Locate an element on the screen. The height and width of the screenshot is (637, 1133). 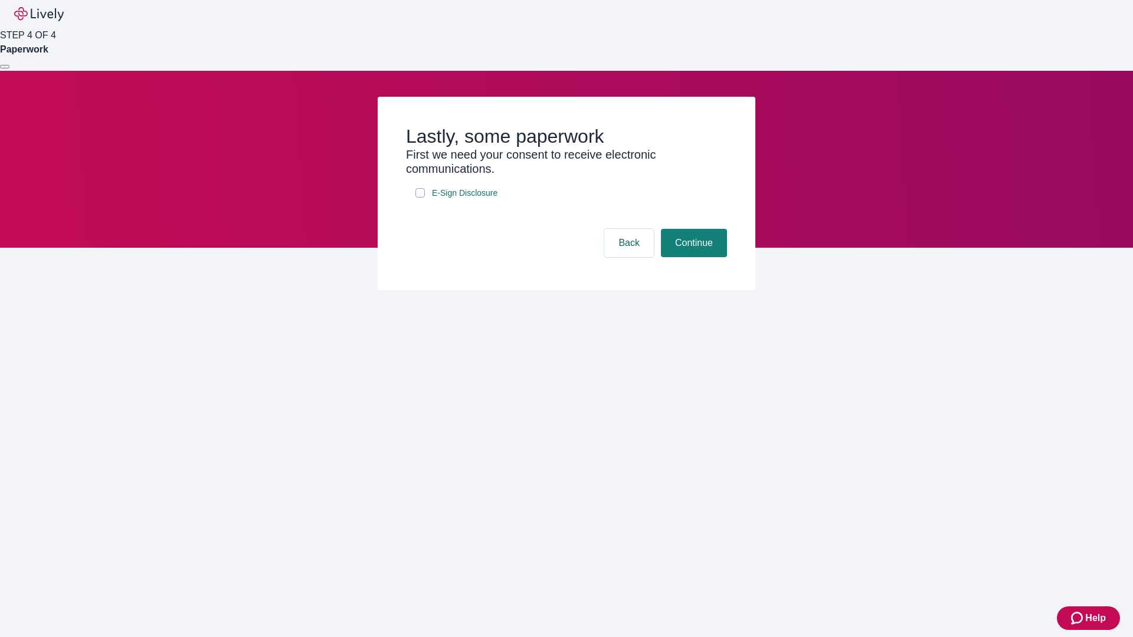
span: E-Sign Disclosure is located at coordinates (464, 193).